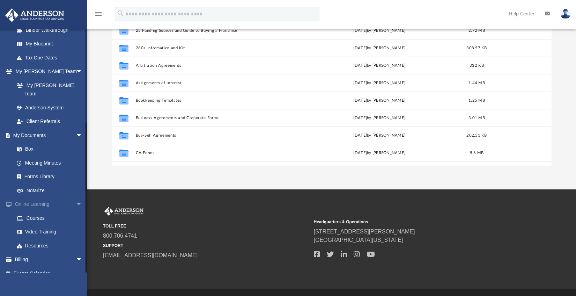 The height and width of the screenshot is (296, 576). What do you see at coordinates (98, 14) in the screenshot?
I see `i: menu` at bounding box center [98, 14].